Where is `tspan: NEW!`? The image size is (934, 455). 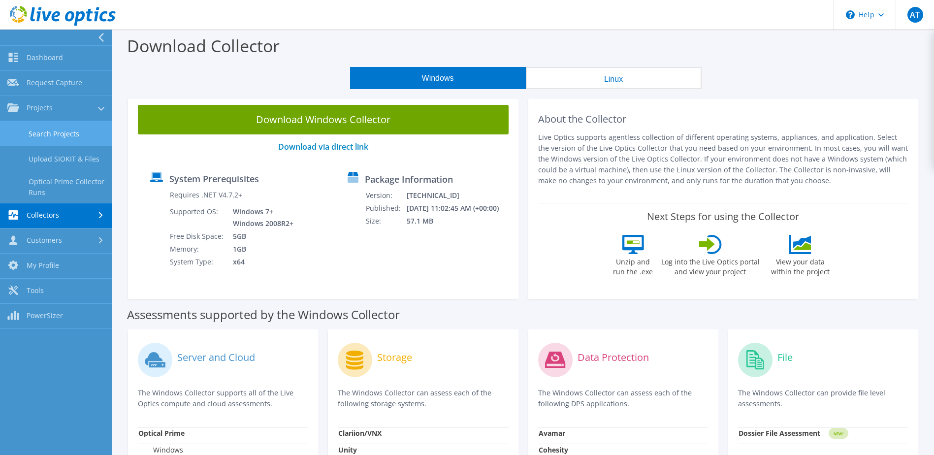 tspan: NEW! is located at coordinates (838, 433).